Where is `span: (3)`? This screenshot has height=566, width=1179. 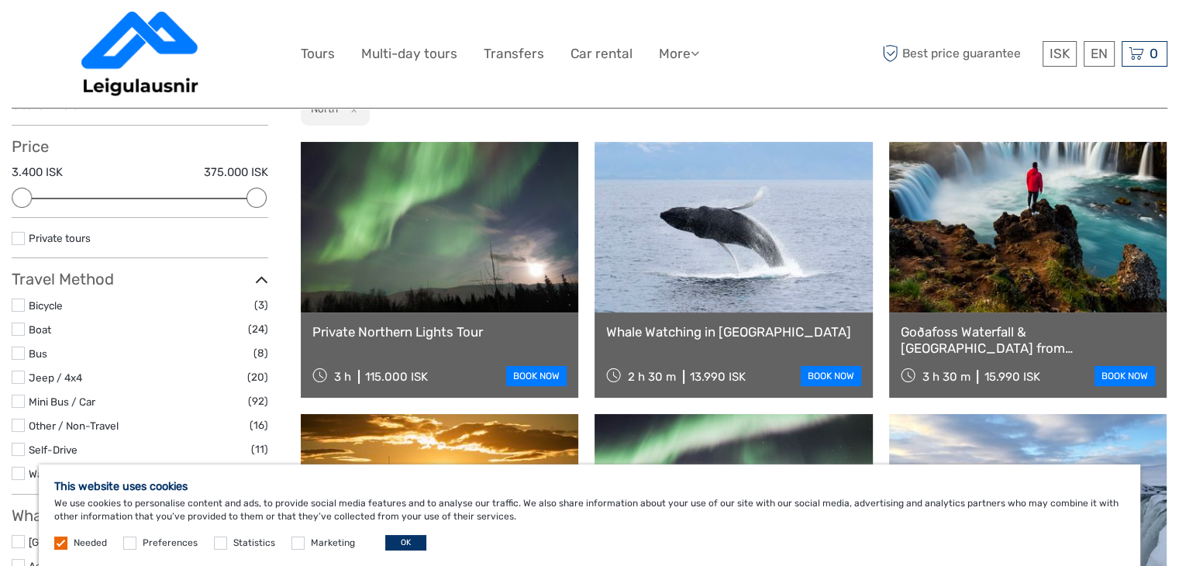 span: (3) is located at coordinates (261, 305).